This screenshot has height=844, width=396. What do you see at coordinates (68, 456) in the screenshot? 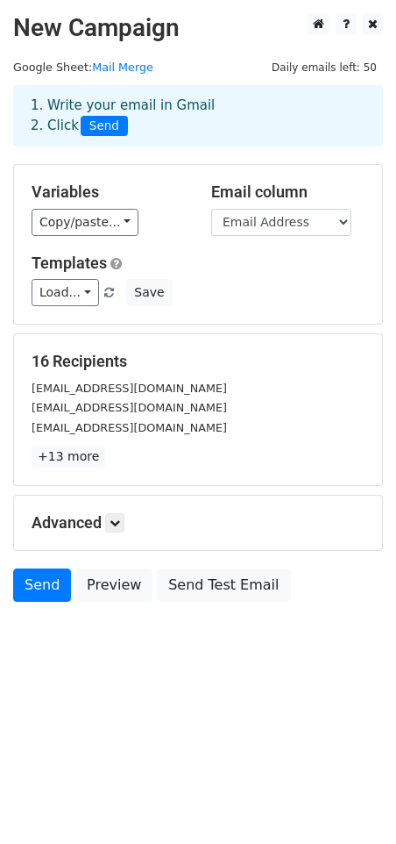
I see `a: +13 more` at bounding box center [68, 456].